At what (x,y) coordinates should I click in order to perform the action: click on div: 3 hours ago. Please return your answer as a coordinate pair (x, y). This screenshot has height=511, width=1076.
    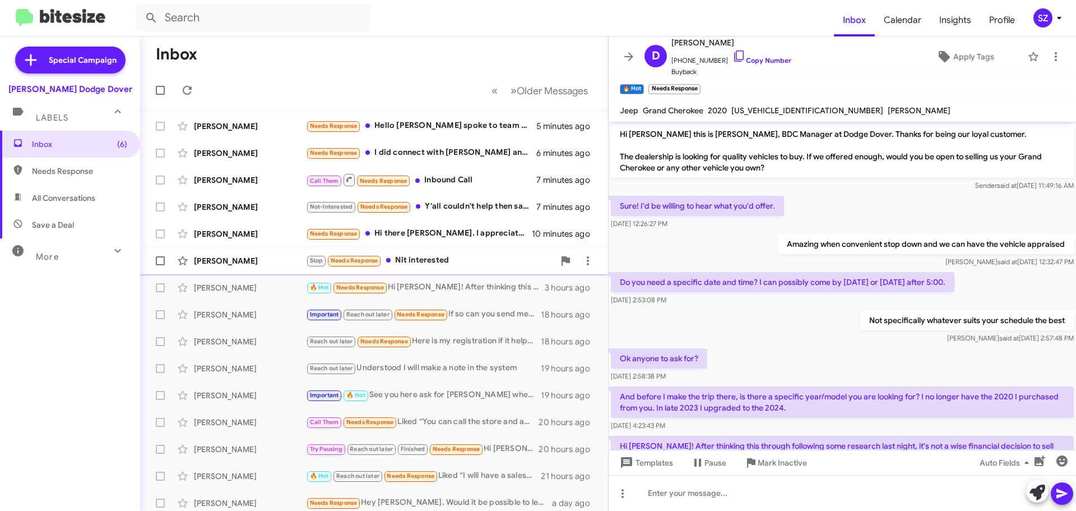
    Looking at the image, I should click on (572, 288).